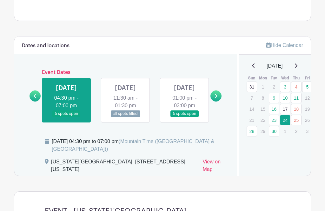 The height and width of the screenshot is (211, 325). Describe the element at coordinates (307, 109) in the screenshot. I see `p: 19` at that location.